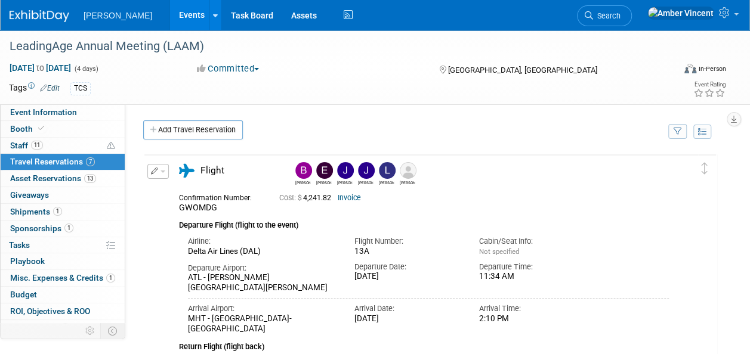 This screenshot has width=750, height=354. I want to click on div: 2:10 PM, so click(531, 319).